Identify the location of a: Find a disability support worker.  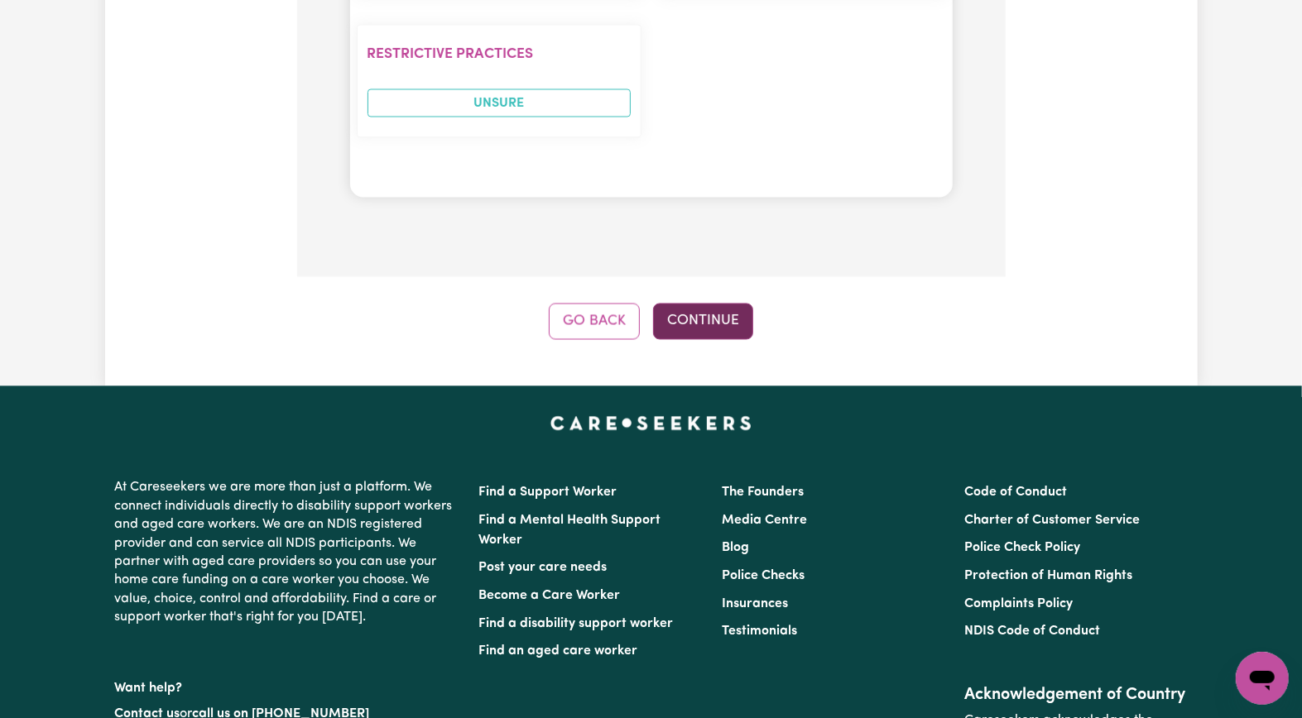
(576, 624).